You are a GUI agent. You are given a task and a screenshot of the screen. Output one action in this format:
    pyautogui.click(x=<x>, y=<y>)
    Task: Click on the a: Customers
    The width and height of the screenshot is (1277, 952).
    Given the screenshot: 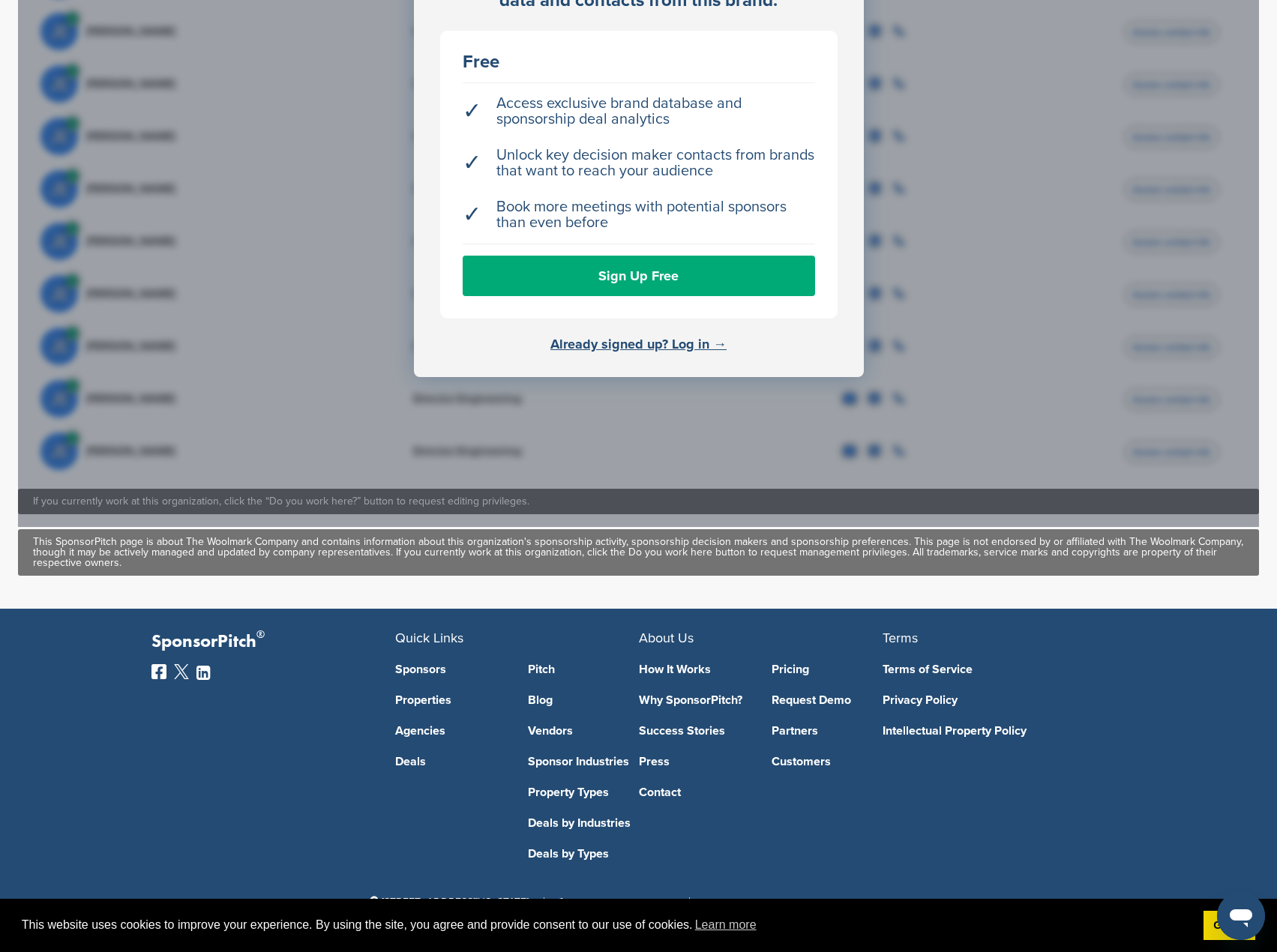 What is the action you would take?
    pyautogui.click(x=827, y=761)
    